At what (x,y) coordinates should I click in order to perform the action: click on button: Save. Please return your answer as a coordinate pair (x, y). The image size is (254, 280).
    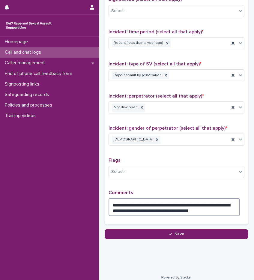
    Looking at the image, I should click on (176, 234).